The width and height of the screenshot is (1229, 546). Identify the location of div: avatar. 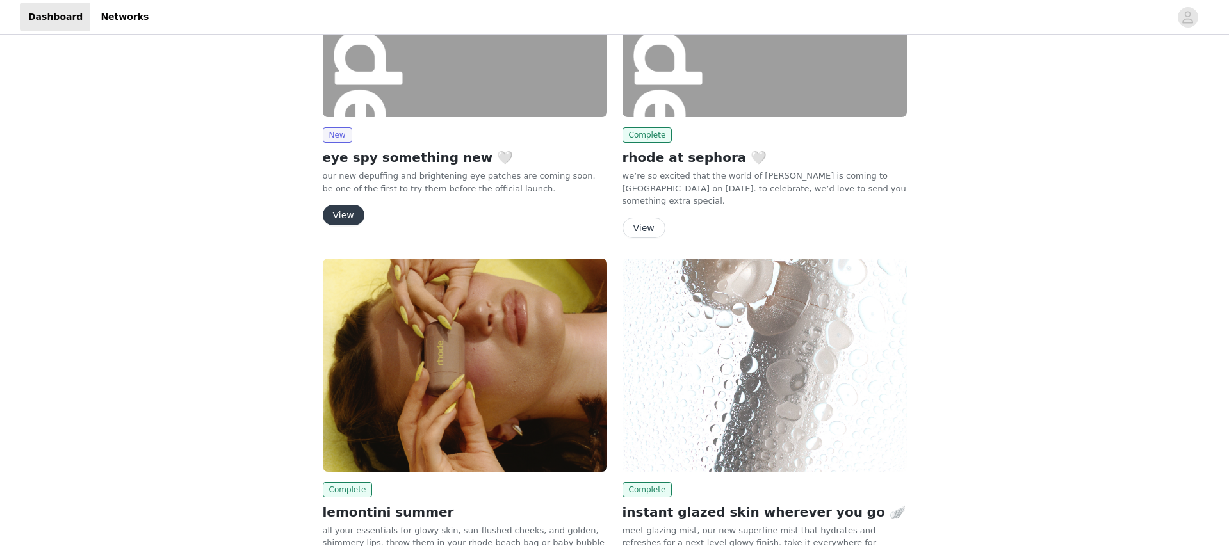
(1187, 17).